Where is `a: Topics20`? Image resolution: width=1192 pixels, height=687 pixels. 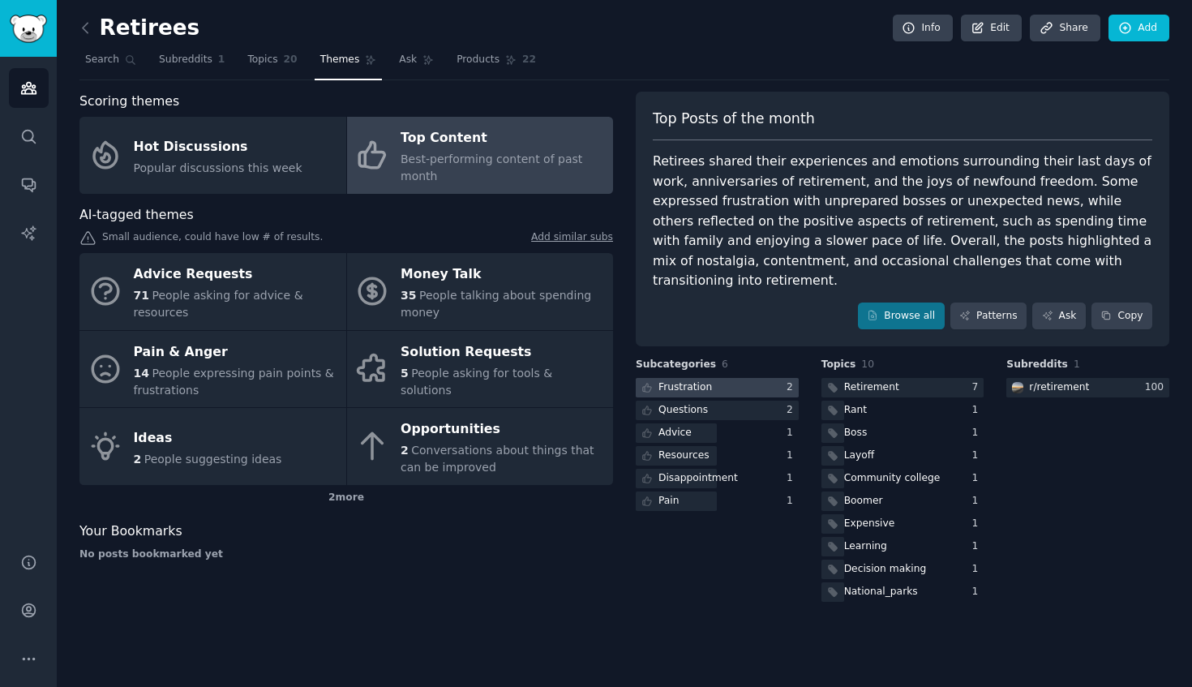
a: Topics20 is located at coordinates (272, 63).